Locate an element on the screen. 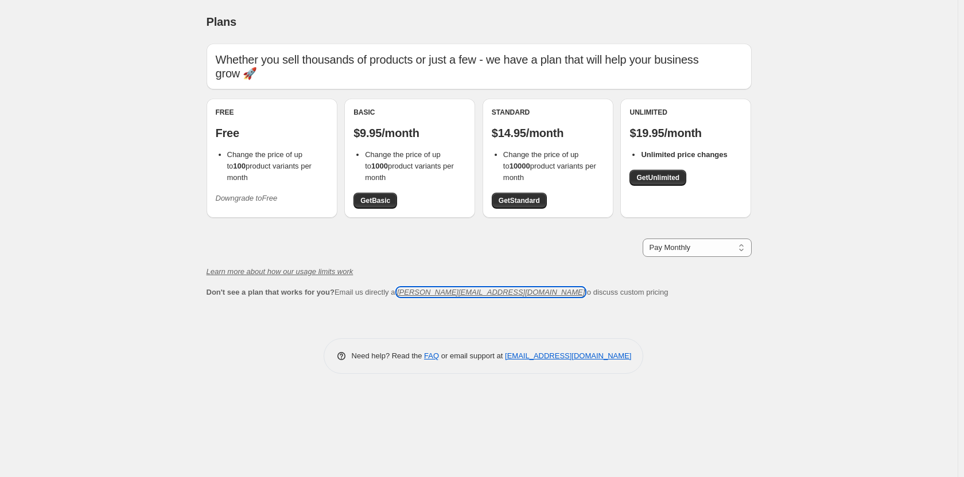  div: Unlimited is located at coordinates (685, 112).